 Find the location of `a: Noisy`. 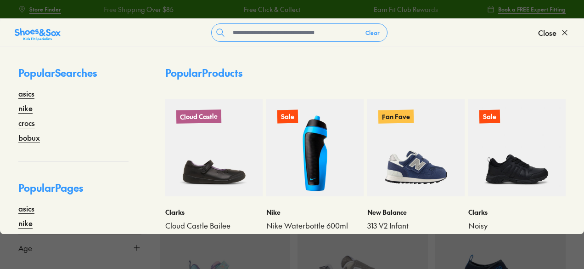

a: Noisy is located at coordinates (517, 225).